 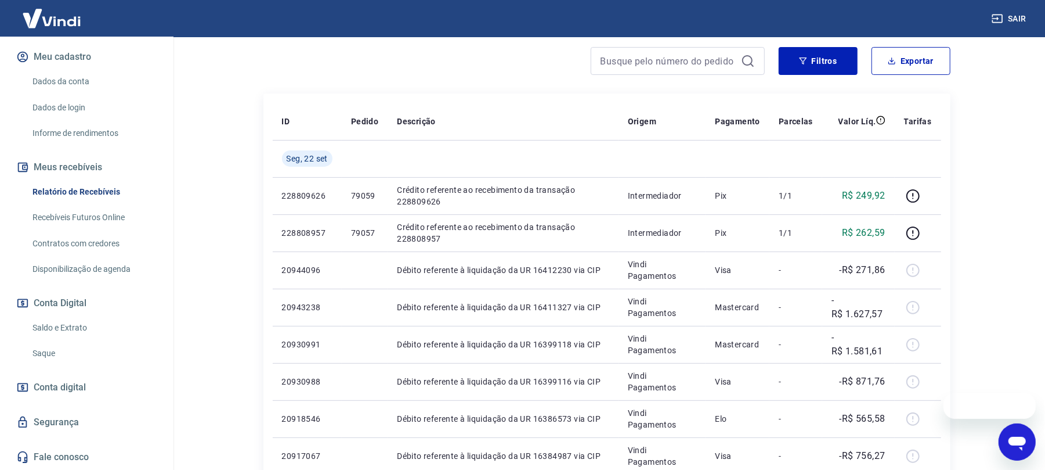 I want to click on p: Valor Líq., so click(x=857, y=121).